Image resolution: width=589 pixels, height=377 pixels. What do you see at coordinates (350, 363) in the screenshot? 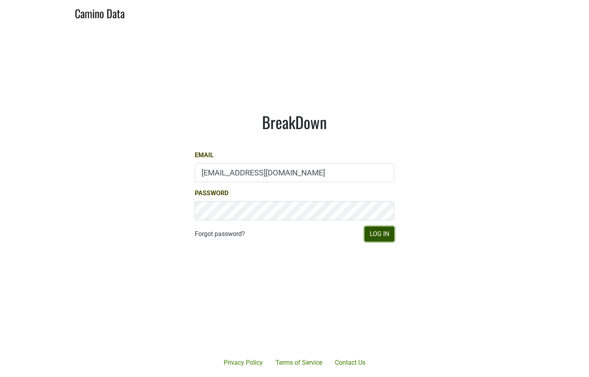
I see `a: Contact Us` at bounding box center [350, 363].